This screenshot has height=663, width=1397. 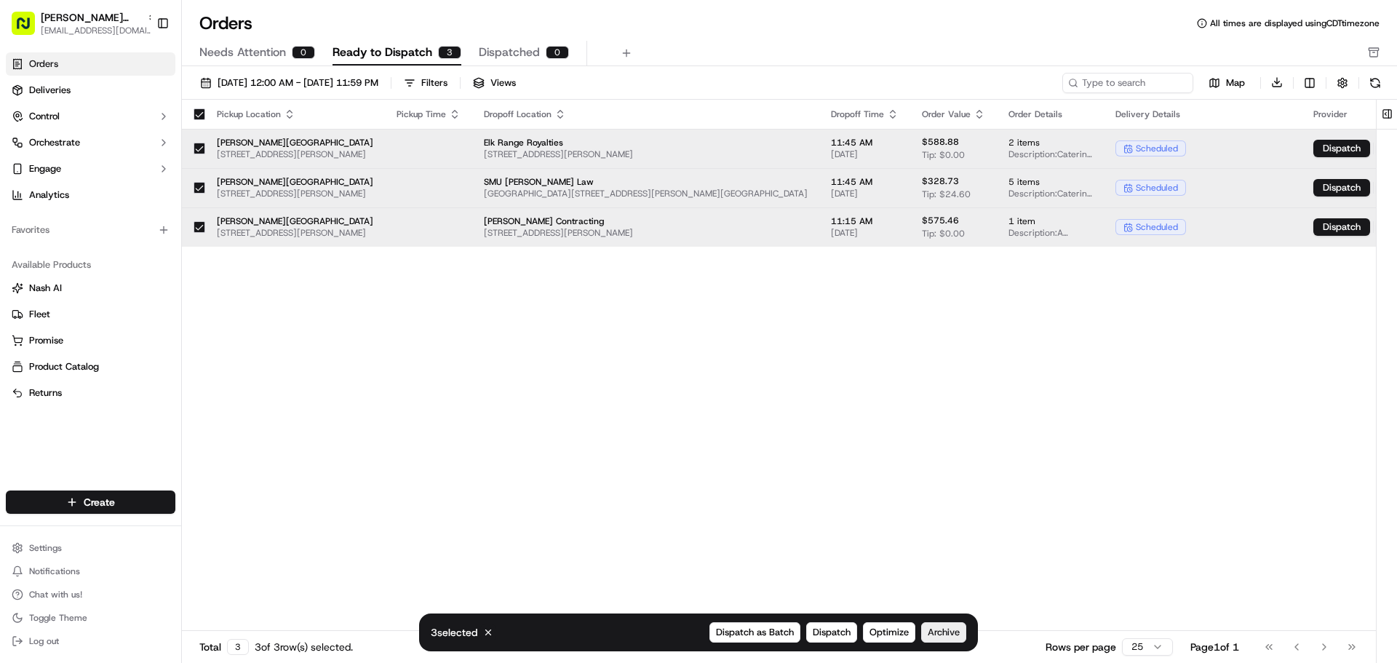 I want to click on span: Orders, so click(x=44, y=64).